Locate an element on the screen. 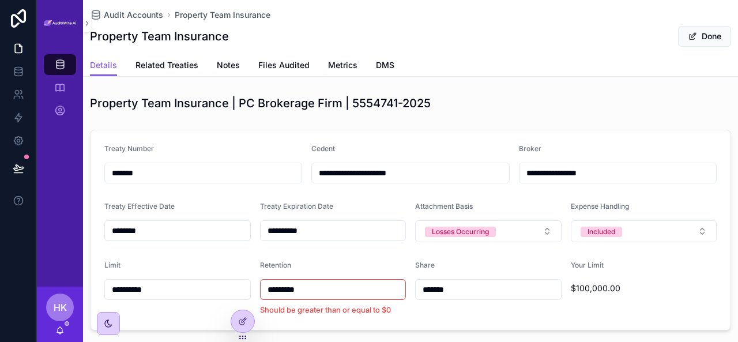 The image size is (738, 342). a: Property Team Insurance is located at coordinates (223, 15).